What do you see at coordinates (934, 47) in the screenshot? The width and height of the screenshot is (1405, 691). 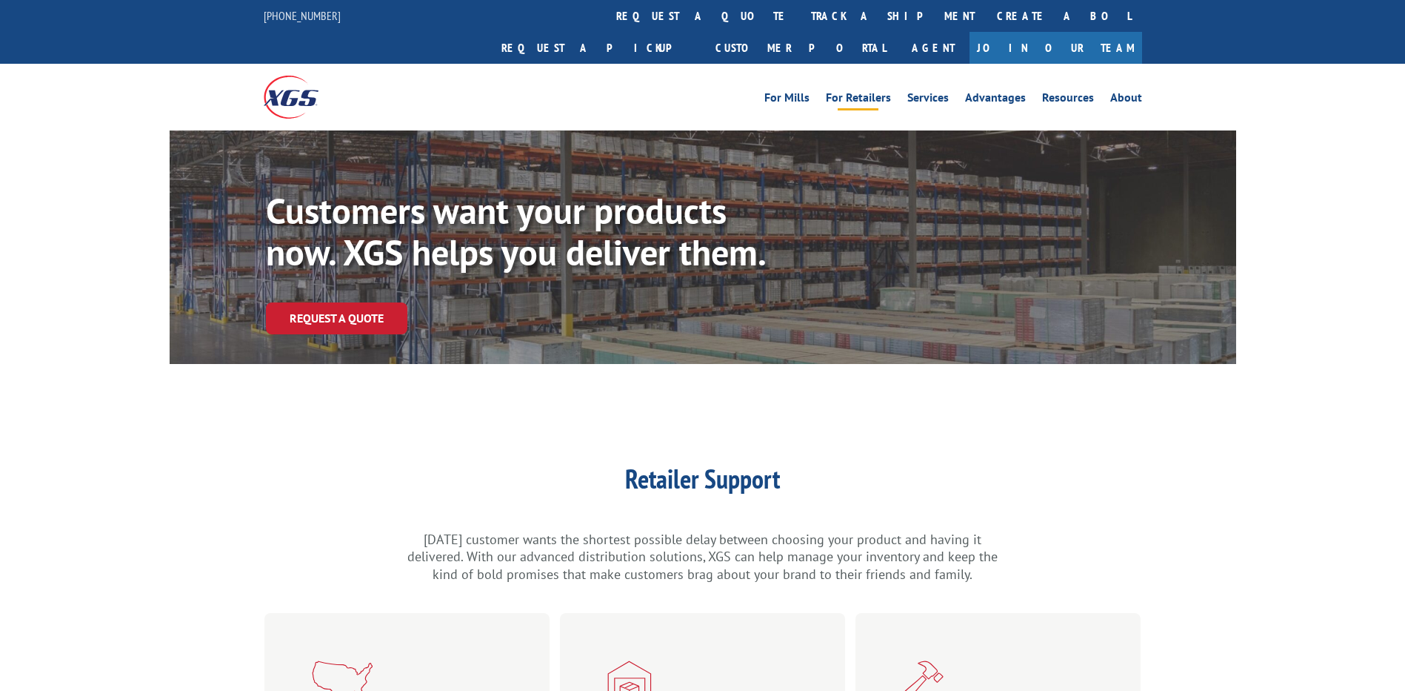 I see `a: Agent` at bounding box center [934, 47].